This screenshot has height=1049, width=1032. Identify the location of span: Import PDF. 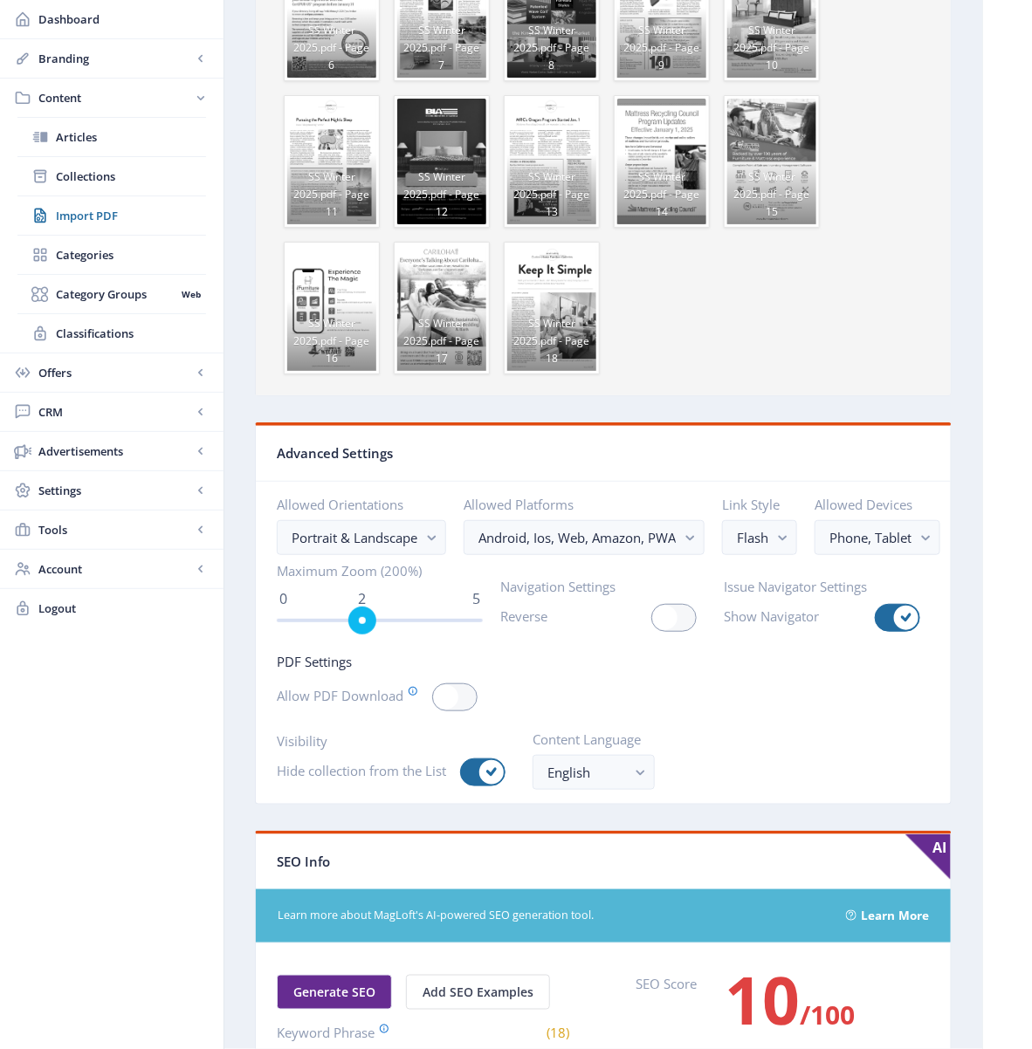
(131, 216).